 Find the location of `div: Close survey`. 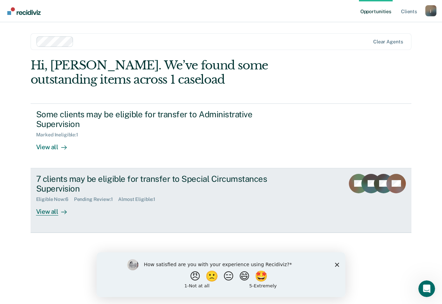

div: Close survey is located at coordinates (240, 13).